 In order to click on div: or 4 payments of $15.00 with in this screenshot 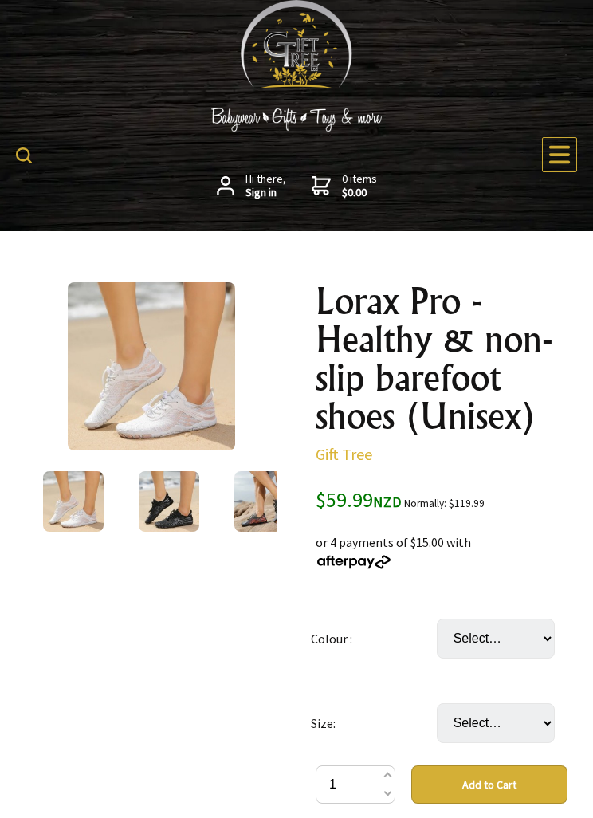, I will do `click(442, 542)`.